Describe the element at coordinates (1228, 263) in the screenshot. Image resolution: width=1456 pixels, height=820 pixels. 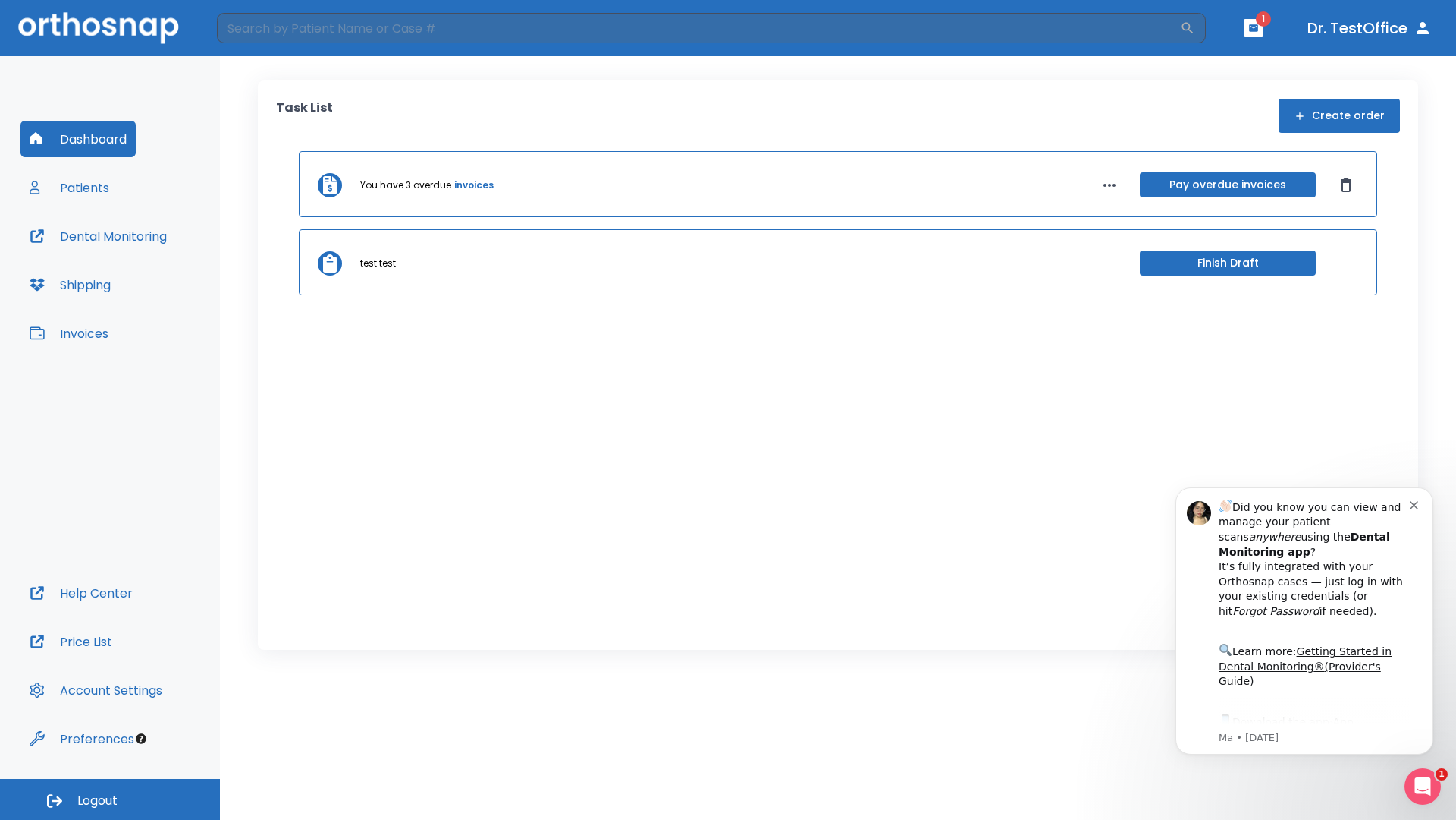
I see `button: Finish Draft` at that location.